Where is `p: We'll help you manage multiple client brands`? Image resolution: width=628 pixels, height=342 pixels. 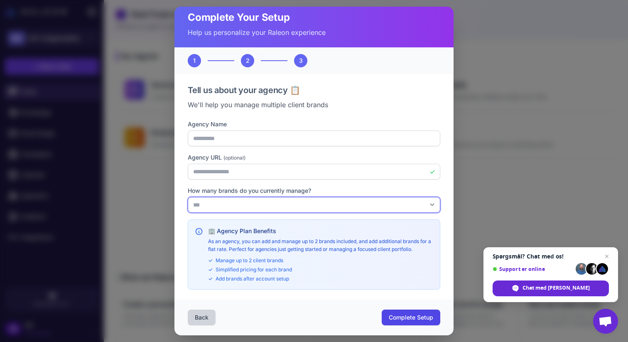 p: We'll help you manage multiple client brands is located at coordinates (314, 105).